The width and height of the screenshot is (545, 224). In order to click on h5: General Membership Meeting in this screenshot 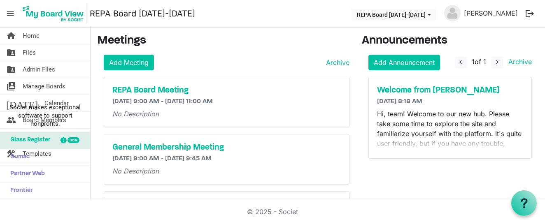, I will do `click(227, 148)`.